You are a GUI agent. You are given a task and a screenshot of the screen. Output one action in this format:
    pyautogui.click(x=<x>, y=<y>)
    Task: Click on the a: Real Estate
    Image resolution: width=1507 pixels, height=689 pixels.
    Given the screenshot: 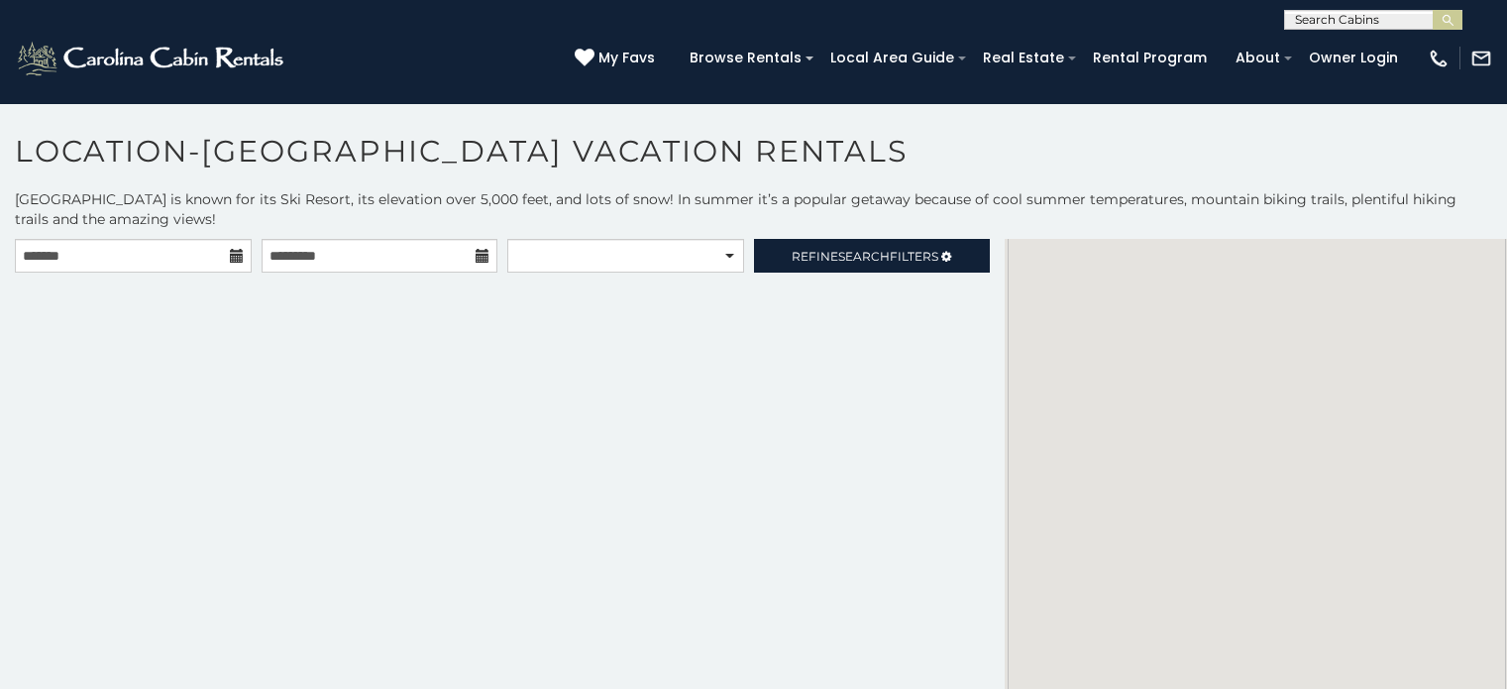 What is the action you would take?
    pyautogui.click(x=1023, y=57)
    